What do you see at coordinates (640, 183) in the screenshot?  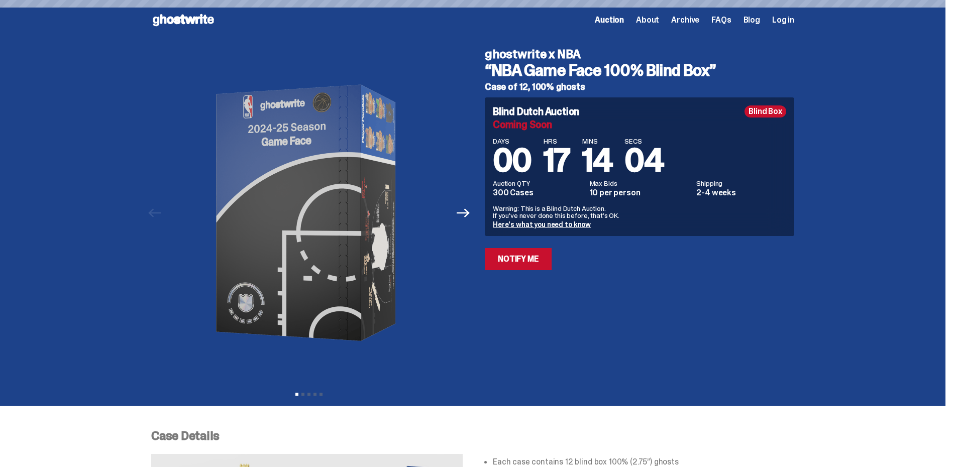 I see `dt: Max Bids` at bounding box center [640, 183].